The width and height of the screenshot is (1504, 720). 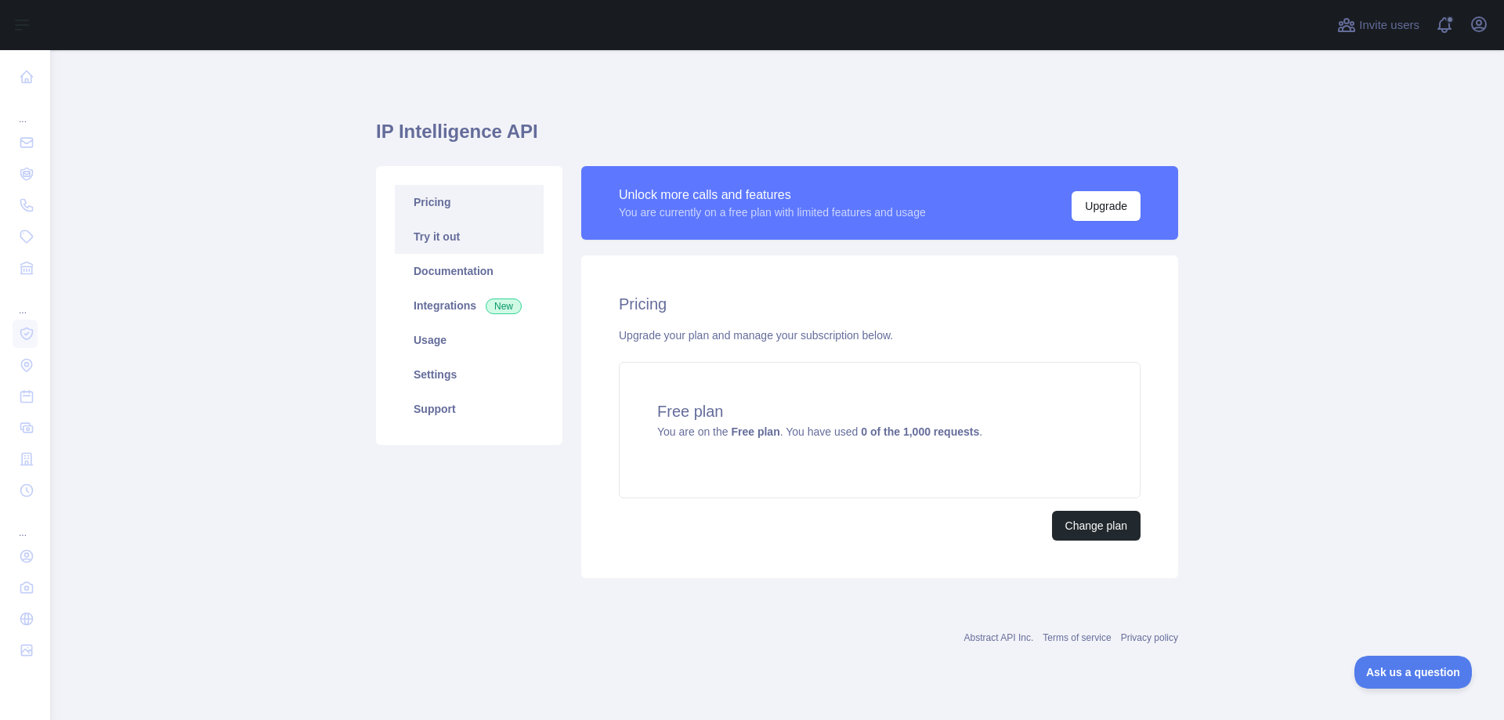 What do you see at coordinates (1149, 638) in the screenshot?
I see `a: Privacy policy` at bounding box center [1149, 638].